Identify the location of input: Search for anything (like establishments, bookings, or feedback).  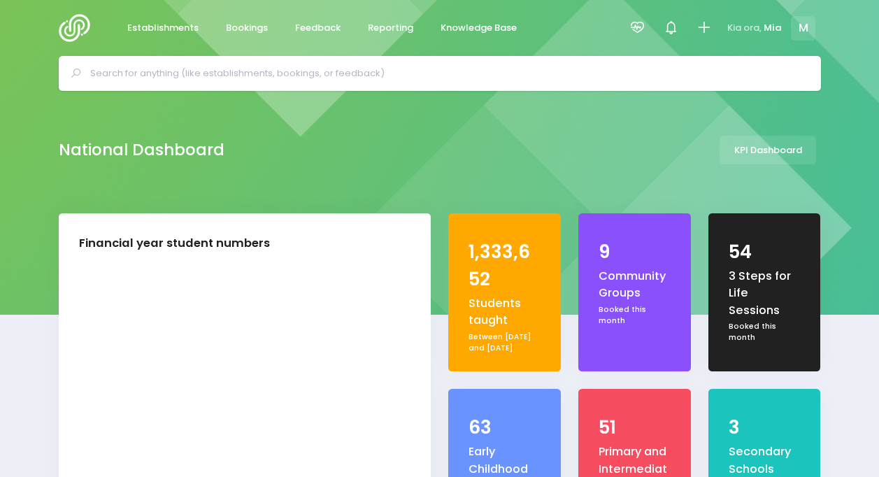
(445, 73).